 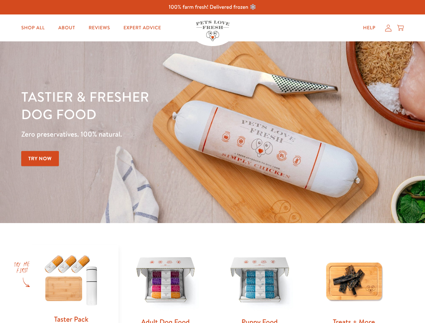 What do you see at coordinates (149, 134) in the screenshot?
I see `p: Zero preservatives. 100% natural.` at bounding box center [149, 134].